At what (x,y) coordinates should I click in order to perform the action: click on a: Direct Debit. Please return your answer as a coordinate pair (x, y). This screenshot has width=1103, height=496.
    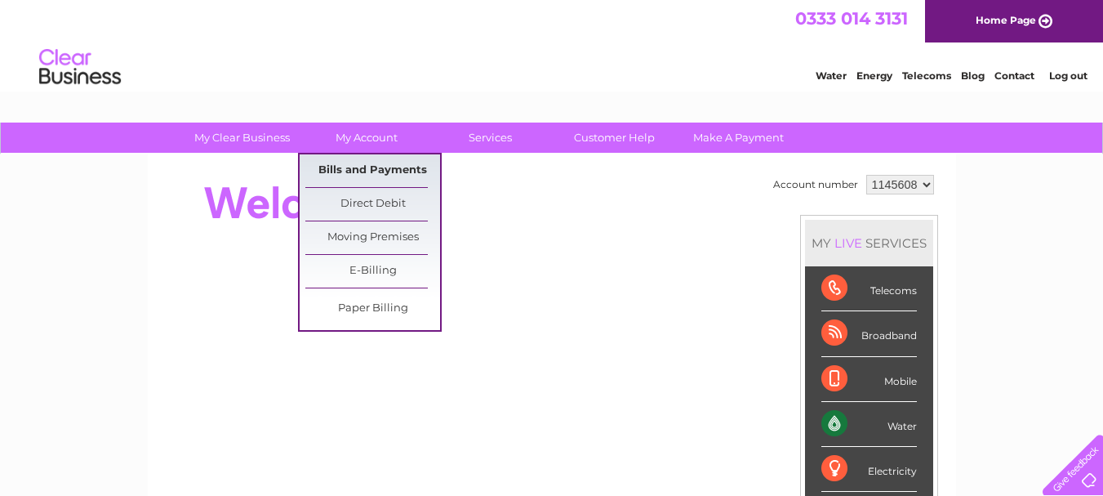
    Looking at the image, I should click on (372, 204).